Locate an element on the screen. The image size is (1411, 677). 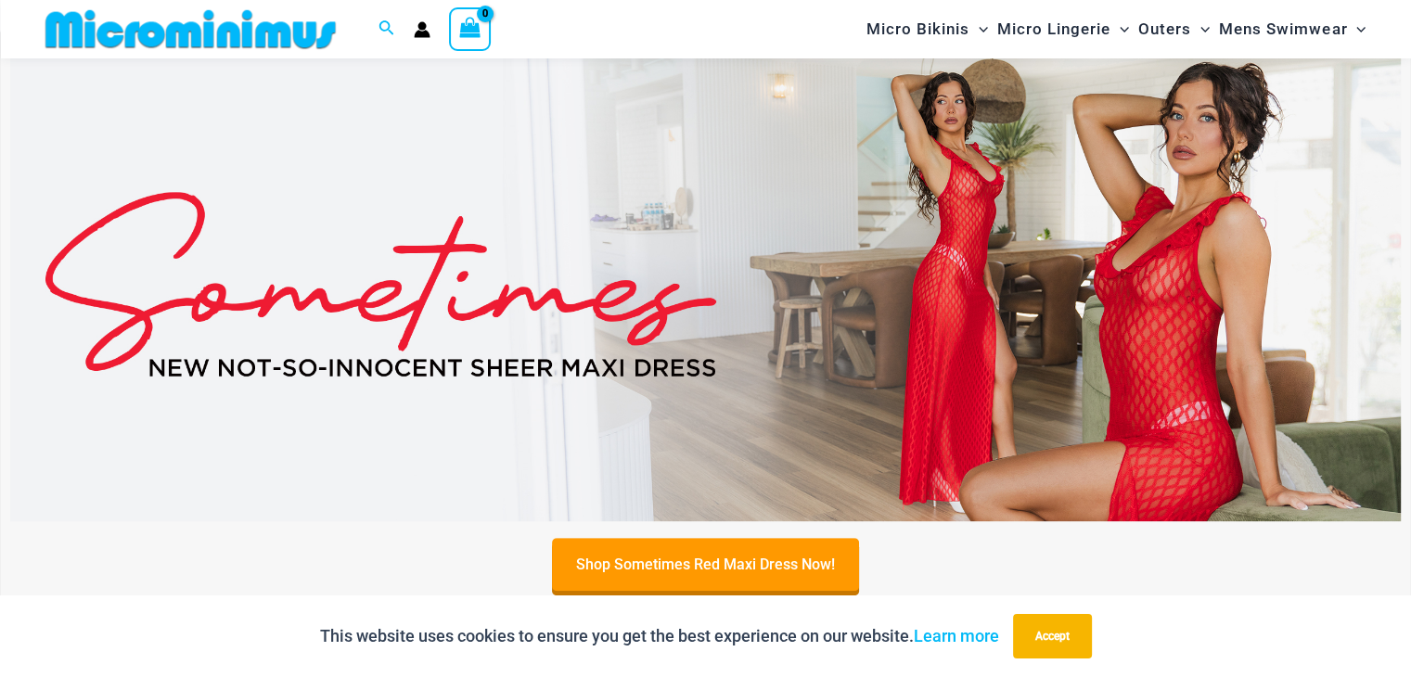
a: View Shopping Cart, empty is located at coordinates (470, 29).